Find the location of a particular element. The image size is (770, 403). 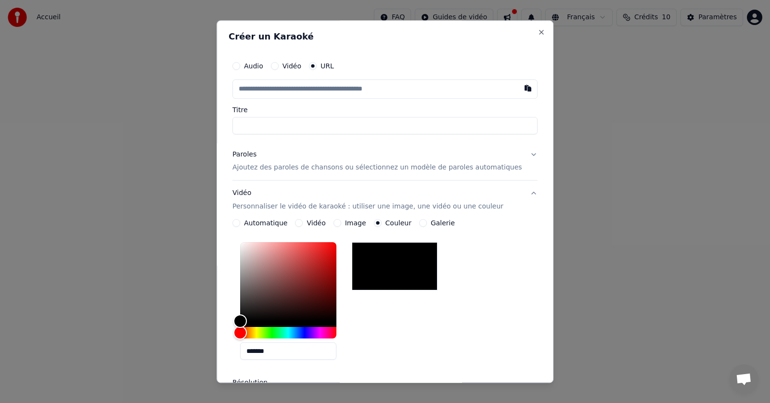

p: Personnaliser le vidéo de karaoké : utiliser une image, une vidéo ou une couleur is located at coordinates (368, 207).